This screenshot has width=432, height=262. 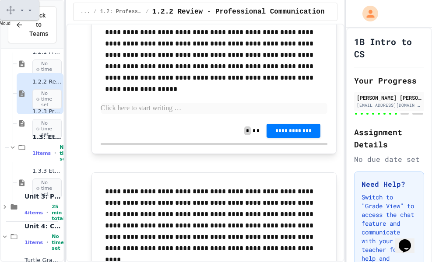 I want to click on span: Unit 4: Control Structures, so click(x=43, y=226).